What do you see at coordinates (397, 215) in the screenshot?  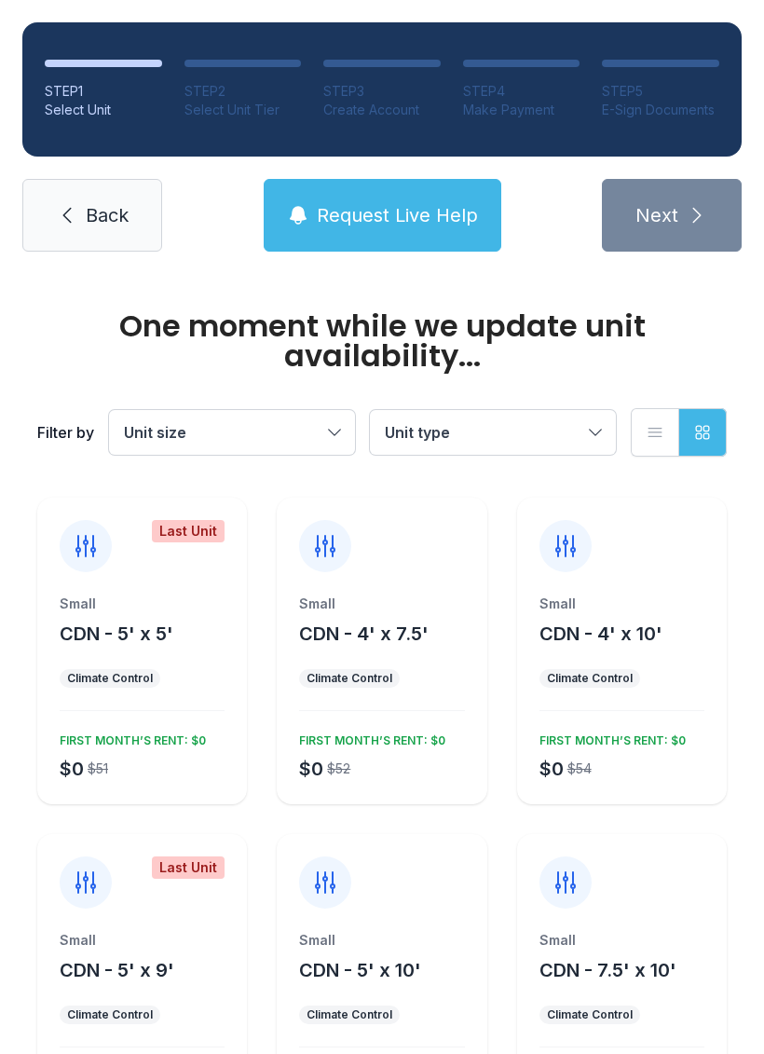 I see `span: Request Live Help` at bounding box center [397, 215].